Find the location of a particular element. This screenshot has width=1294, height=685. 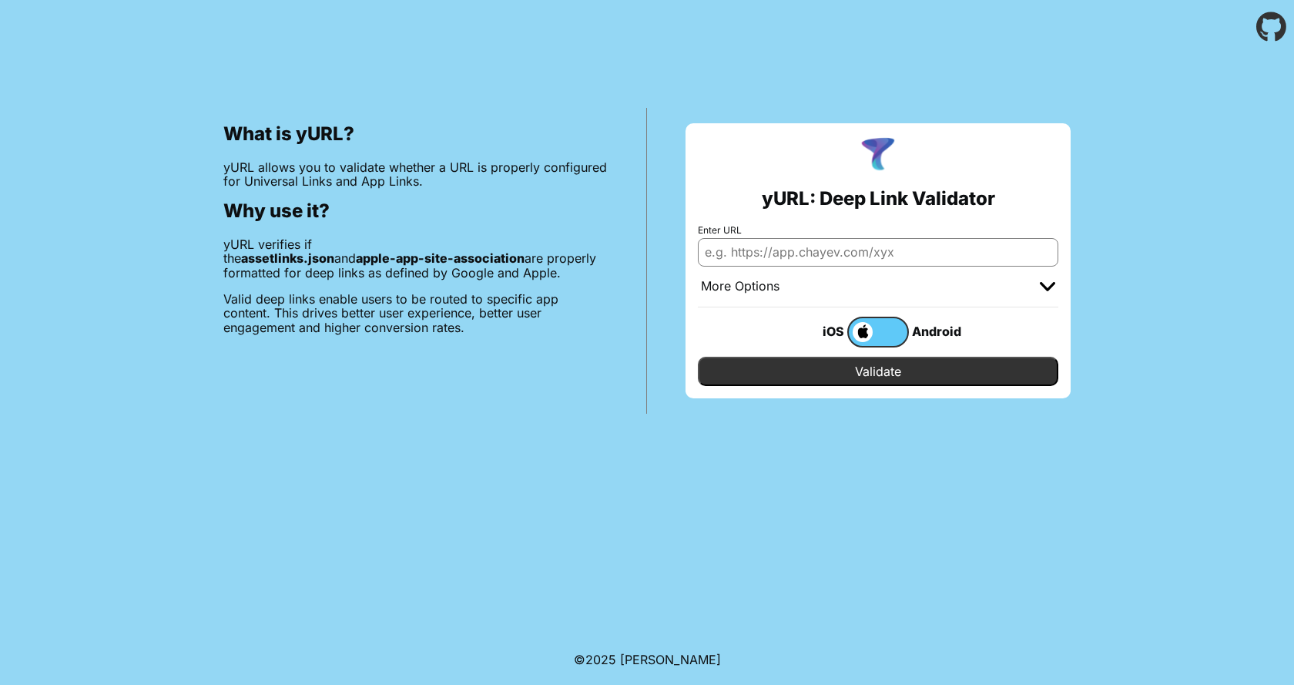

p: yURL verifies if the and are properly formatted for deep links as defined by Google and Apple. is located at coordinates (415, 258).